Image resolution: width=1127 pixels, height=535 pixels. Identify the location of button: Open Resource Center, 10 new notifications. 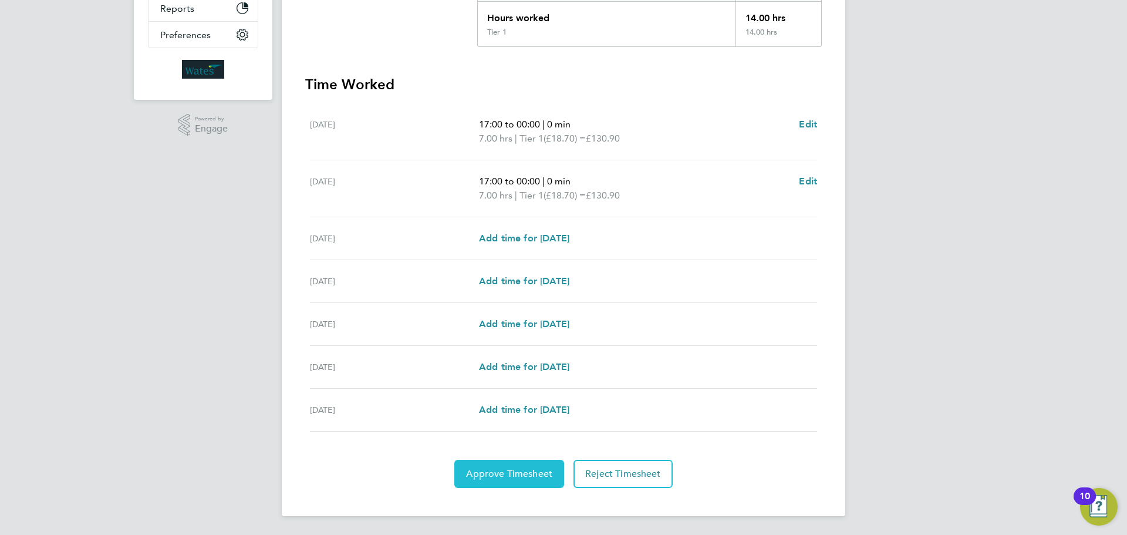
(1099, 507).